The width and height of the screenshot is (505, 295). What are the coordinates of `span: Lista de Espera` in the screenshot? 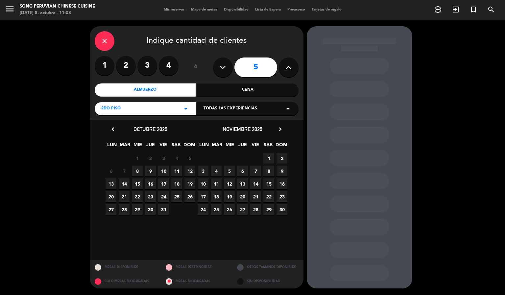 It's located at (268, 10).